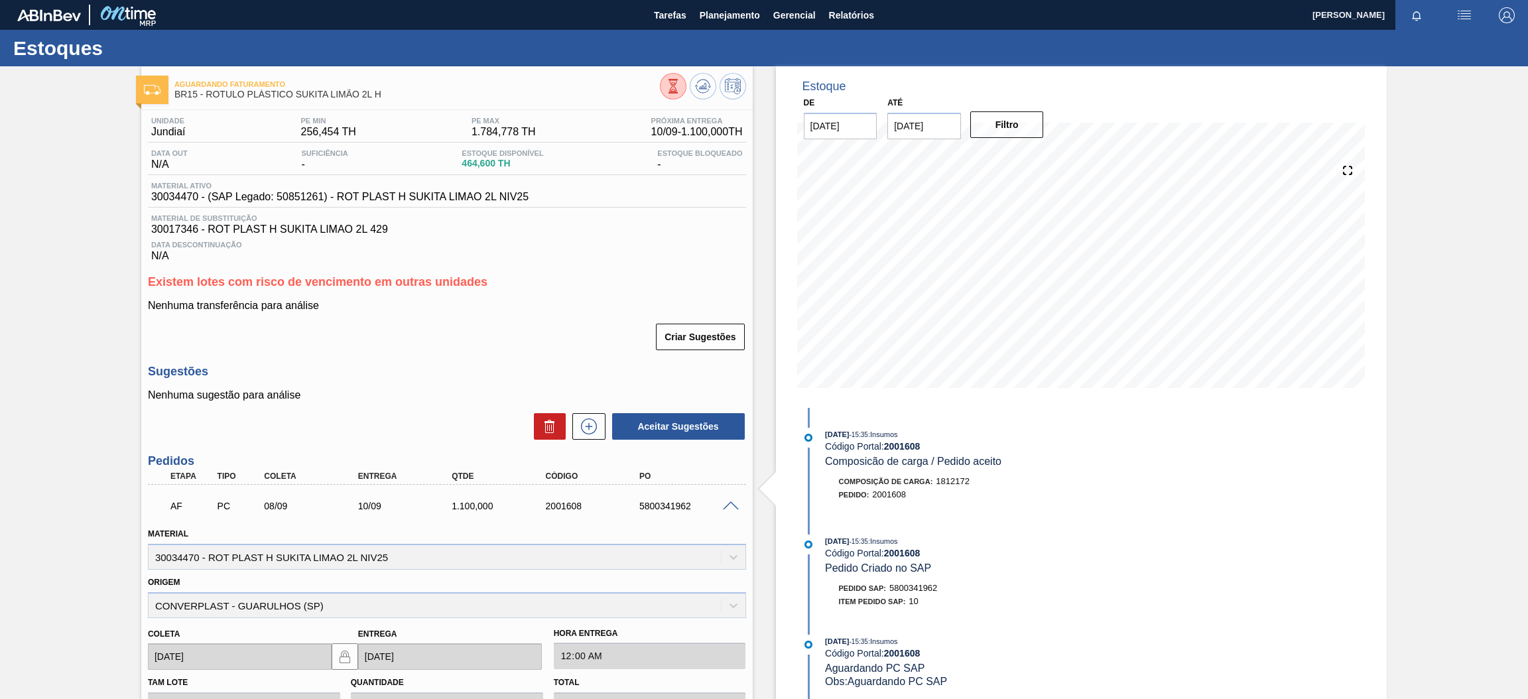 The width and height of the screenshot is (1528, 699). What do you see at coordinates (689, 476) in the screenshot?
I see `div: PO` at bounding box center [689, 476].